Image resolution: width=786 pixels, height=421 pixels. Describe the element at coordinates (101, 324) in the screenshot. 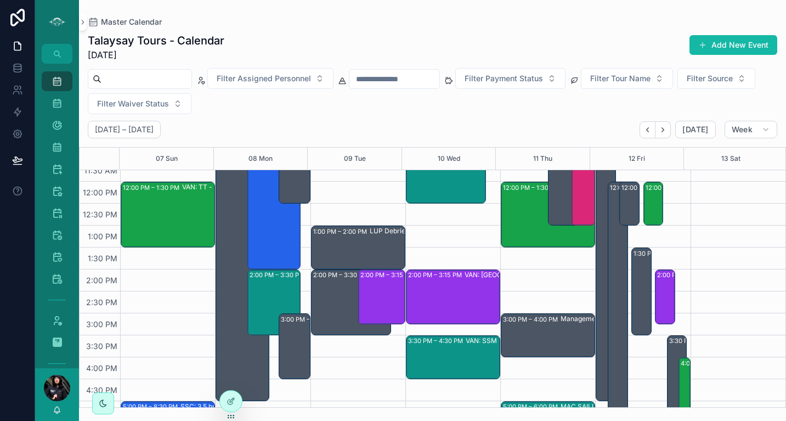

I see `span: 3:00 PM` at that location.